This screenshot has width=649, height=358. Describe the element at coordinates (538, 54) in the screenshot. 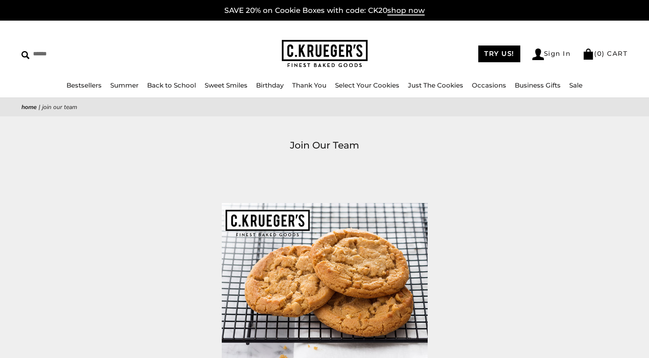

I see `img: Account` at that location.